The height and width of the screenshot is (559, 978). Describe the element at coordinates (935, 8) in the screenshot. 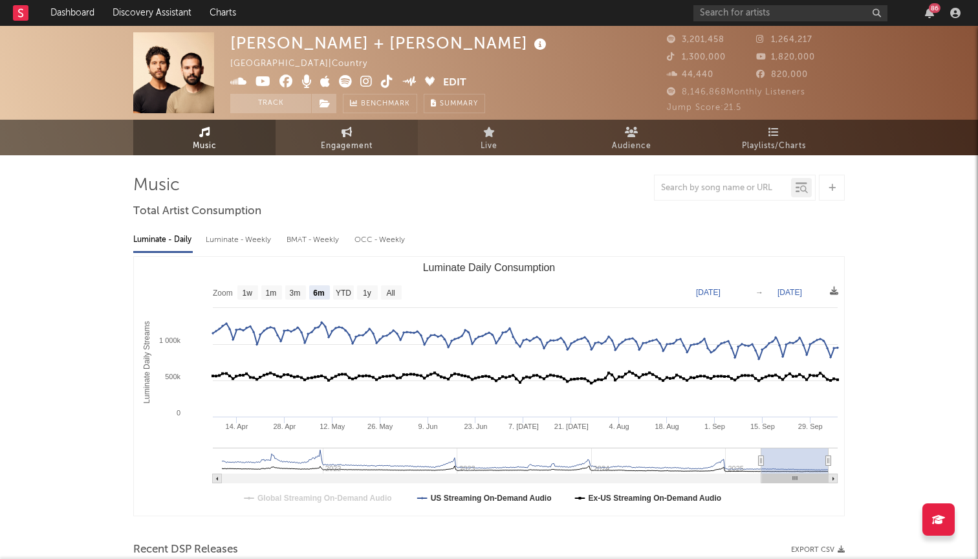

I see `div: 86` at that location.